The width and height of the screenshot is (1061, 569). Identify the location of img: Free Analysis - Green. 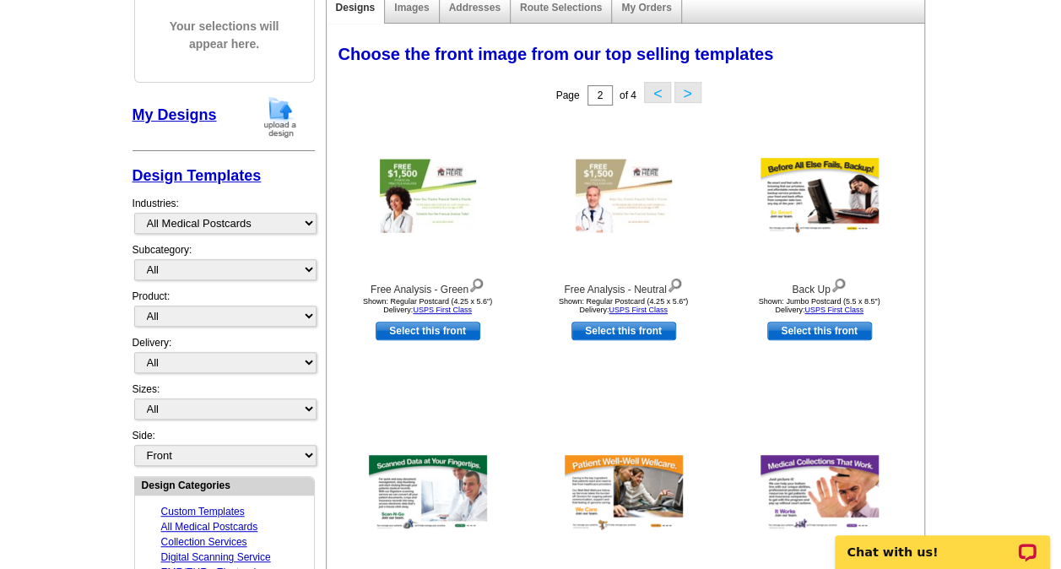
(428, 195).